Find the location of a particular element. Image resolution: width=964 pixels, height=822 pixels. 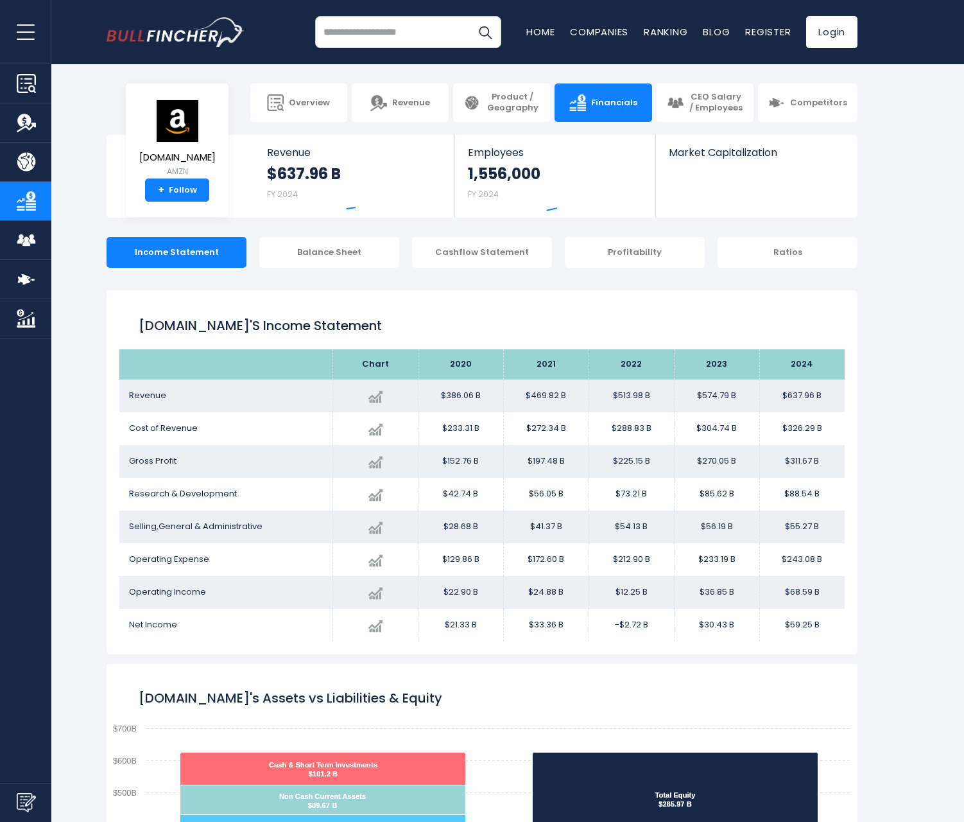

th: 2024 is located at coordinates (802, 364).